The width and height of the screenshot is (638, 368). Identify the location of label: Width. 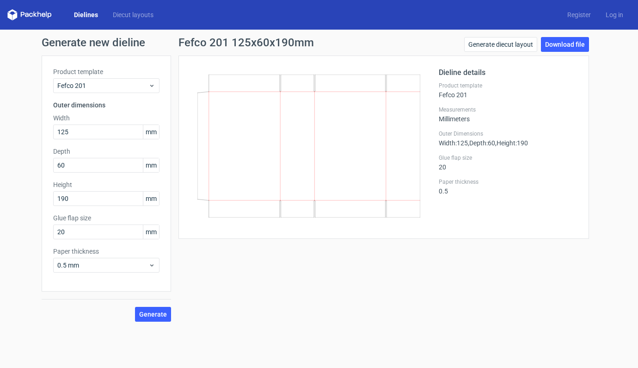
(106, 118).